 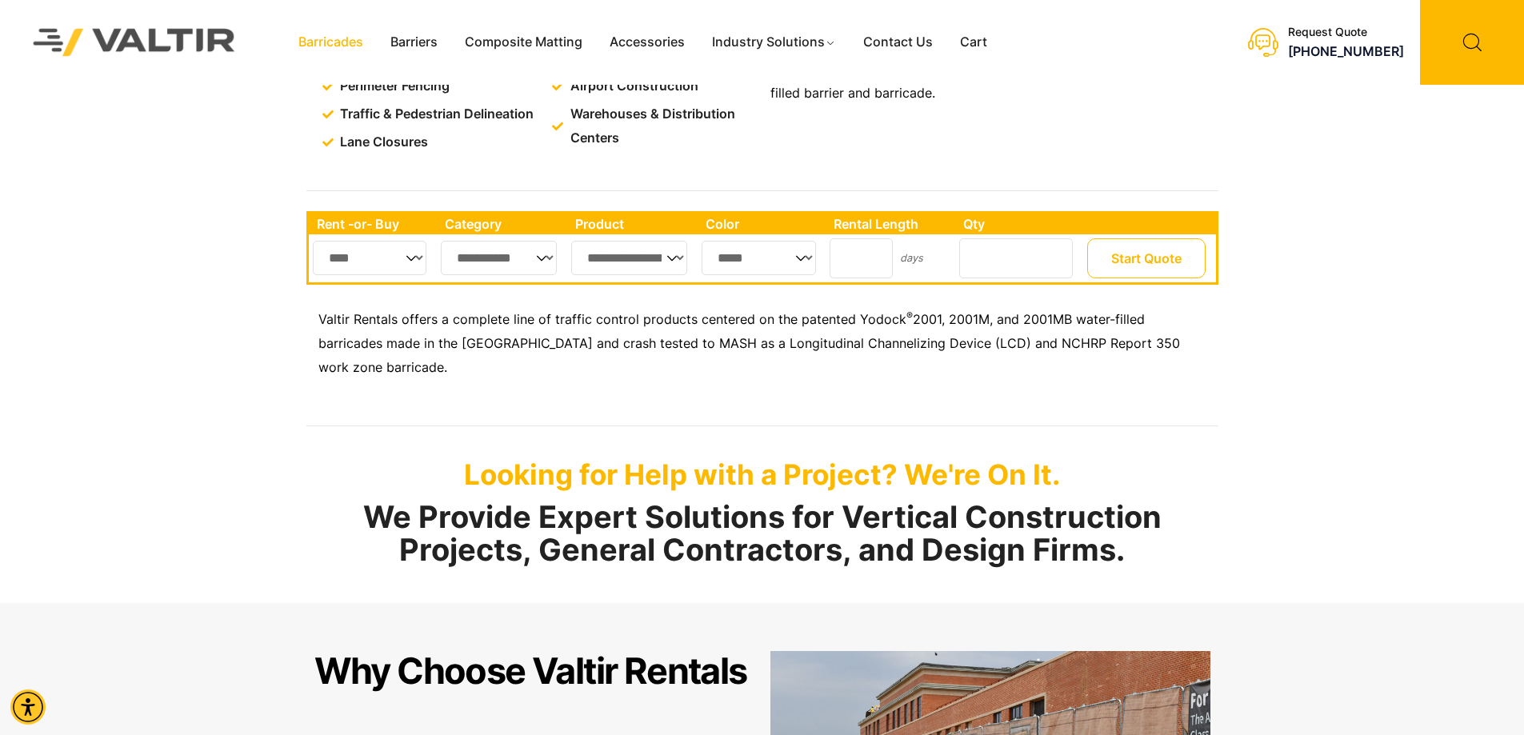 What do you see at coordinates (773, 42) in the screenshot?
I see `a: Industry Solutions` at bounding box center [773, 42].